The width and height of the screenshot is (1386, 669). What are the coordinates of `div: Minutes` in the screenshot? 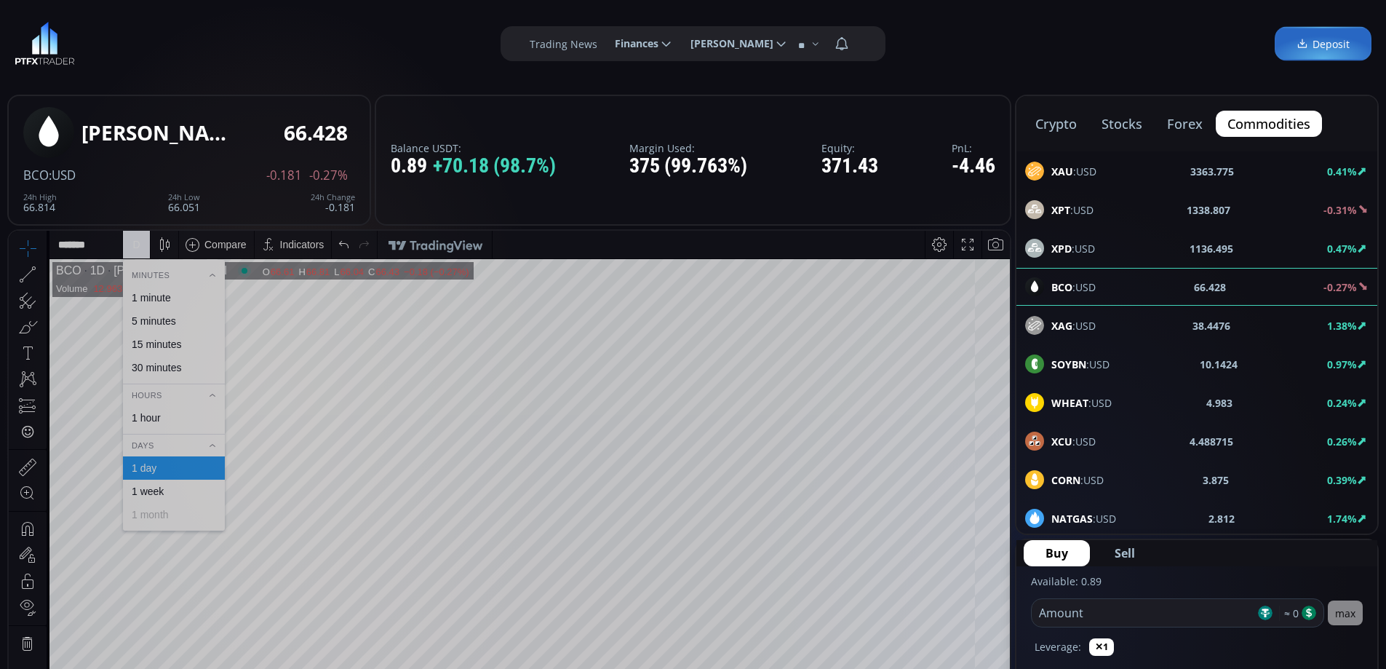 It's located at (165, 44).